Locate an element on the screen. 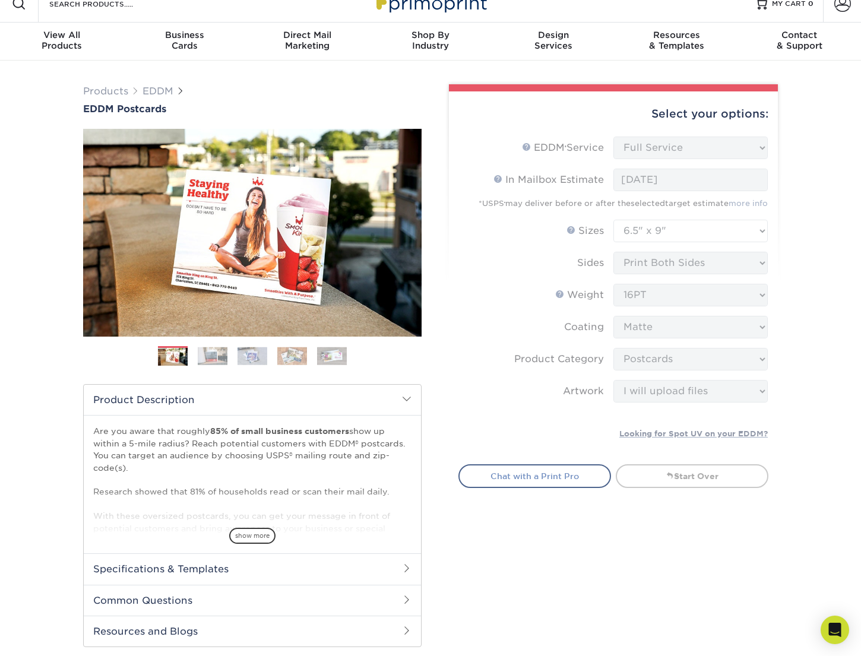  div: Select your options: is located at coordinates (613, 114).